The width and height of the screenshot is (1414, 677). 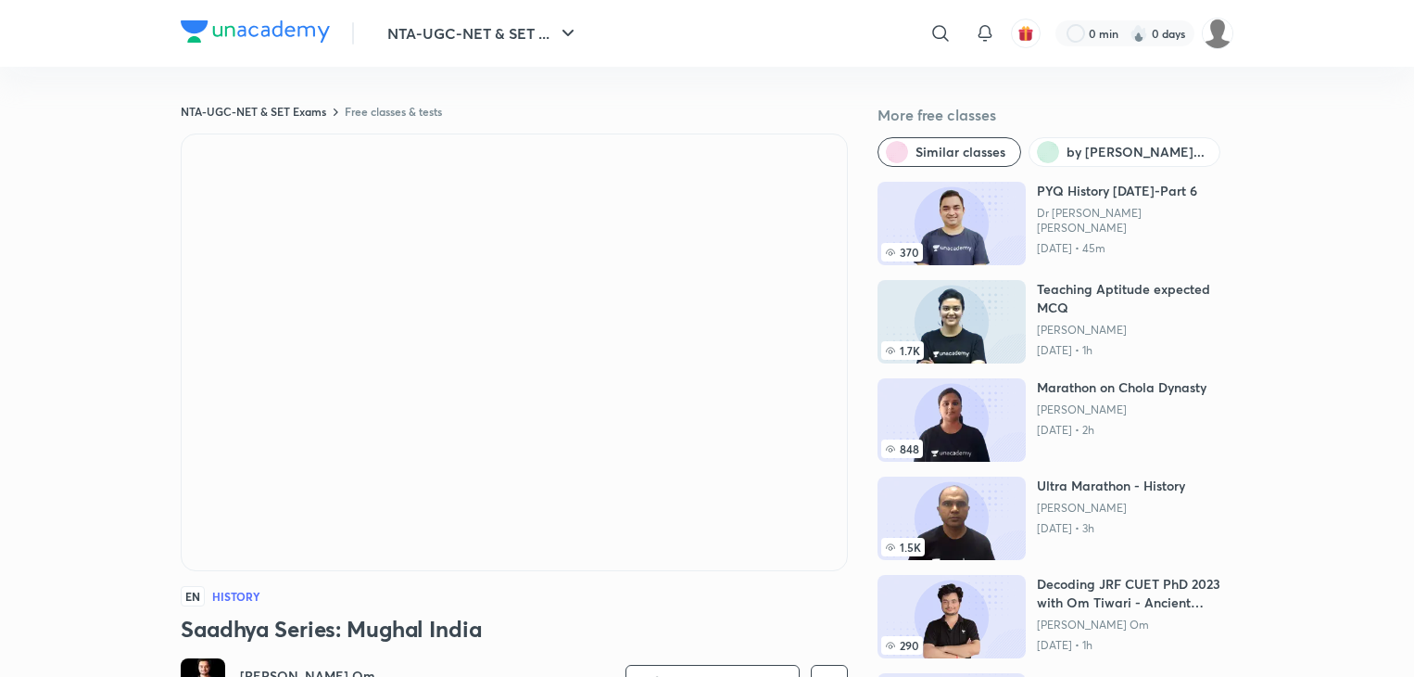 I want to click on span: 290, so click(x=902, y=645).